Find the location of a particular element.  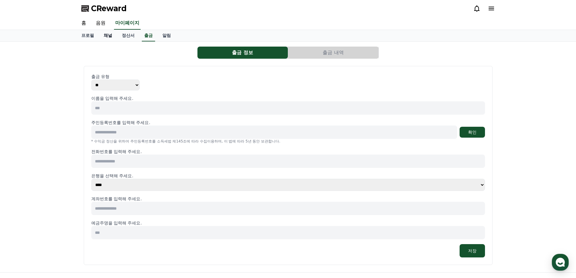

p: 은행을 선택해 주세요. is located at coordinates (288, 176).